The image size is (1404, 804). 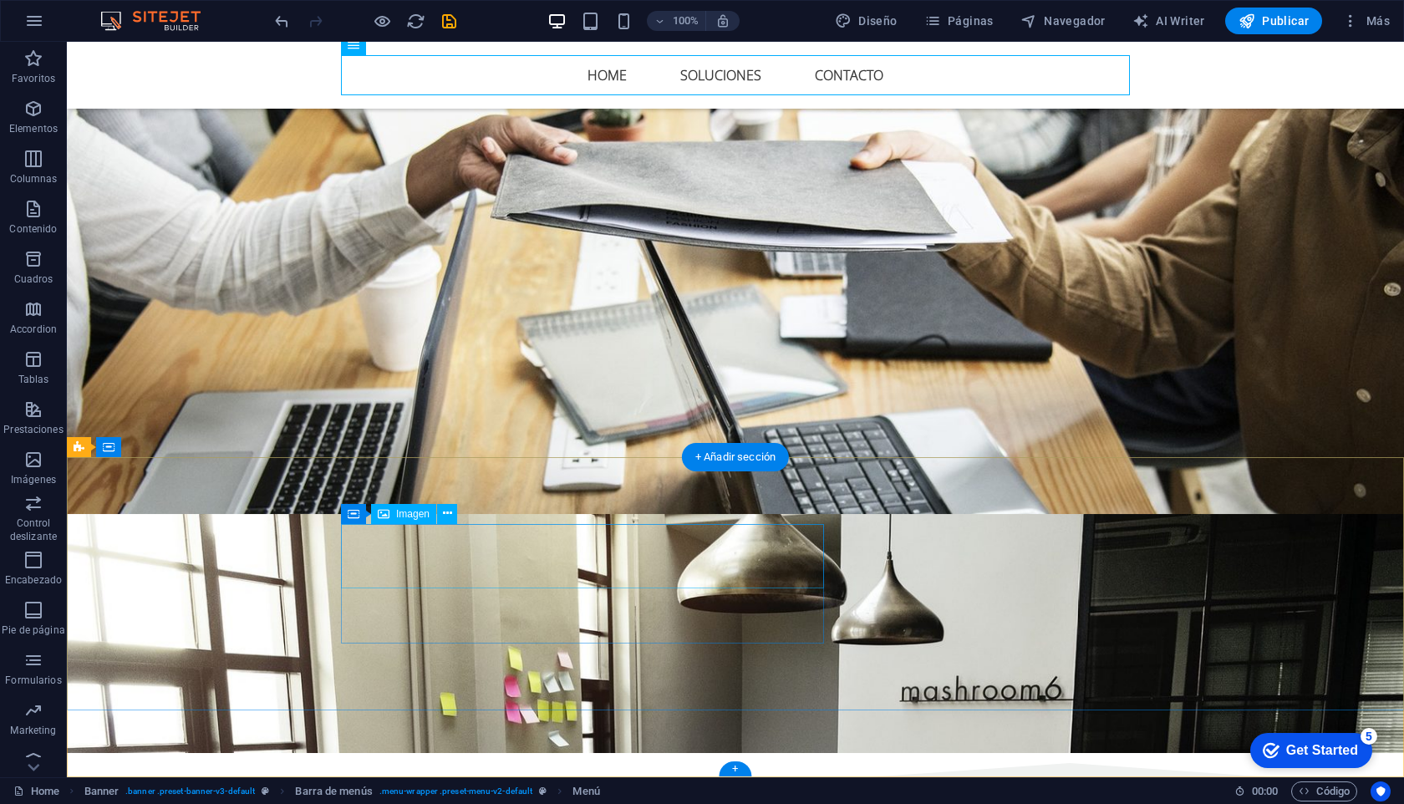 I want to click on span: Código, so click(x=1323, y=791).